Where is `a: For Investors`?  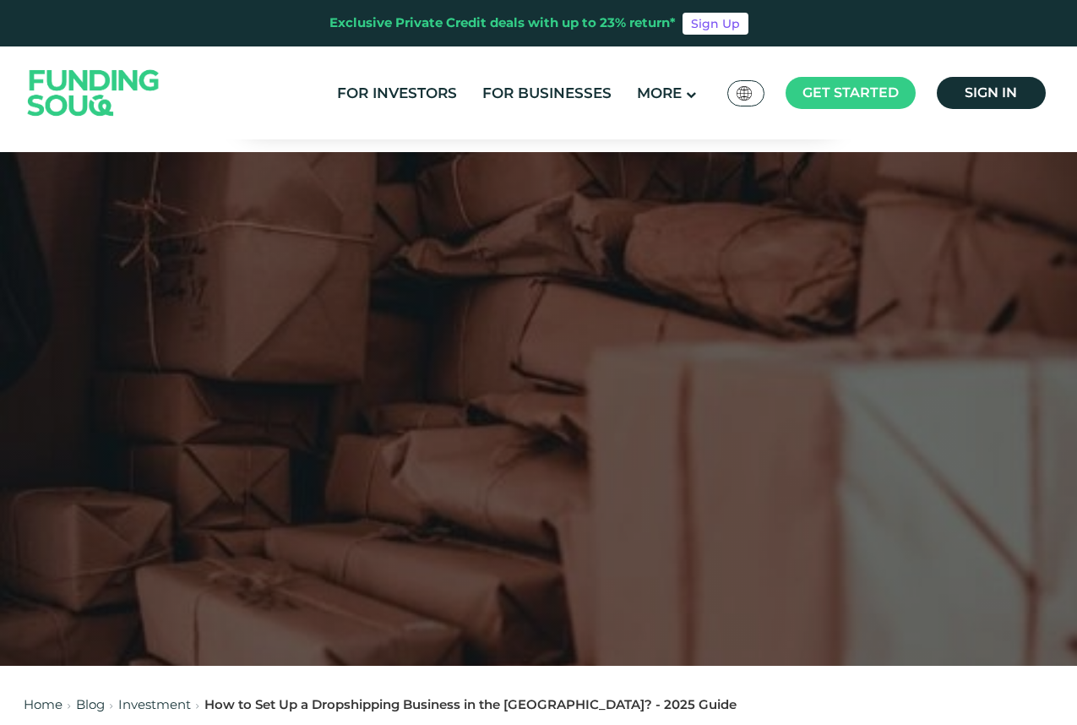
a: For Investors is located at coordinates (397, 93).